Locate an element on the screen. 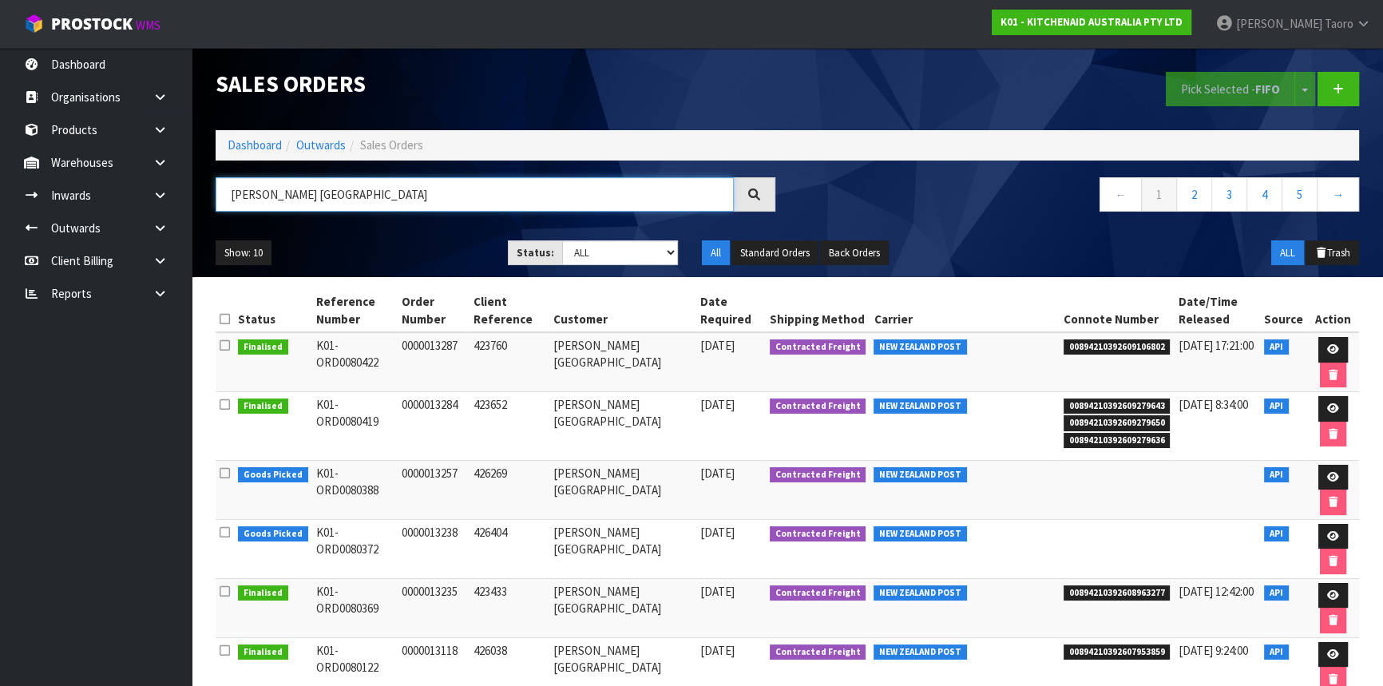  a: 2 is located at coordinates (1194, 194).